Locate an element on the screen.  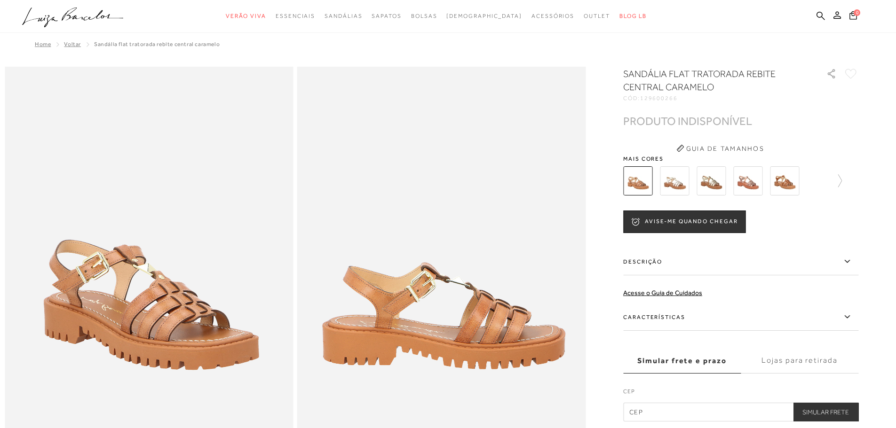
span: Verão Viva is located at coordinates (246, 16).